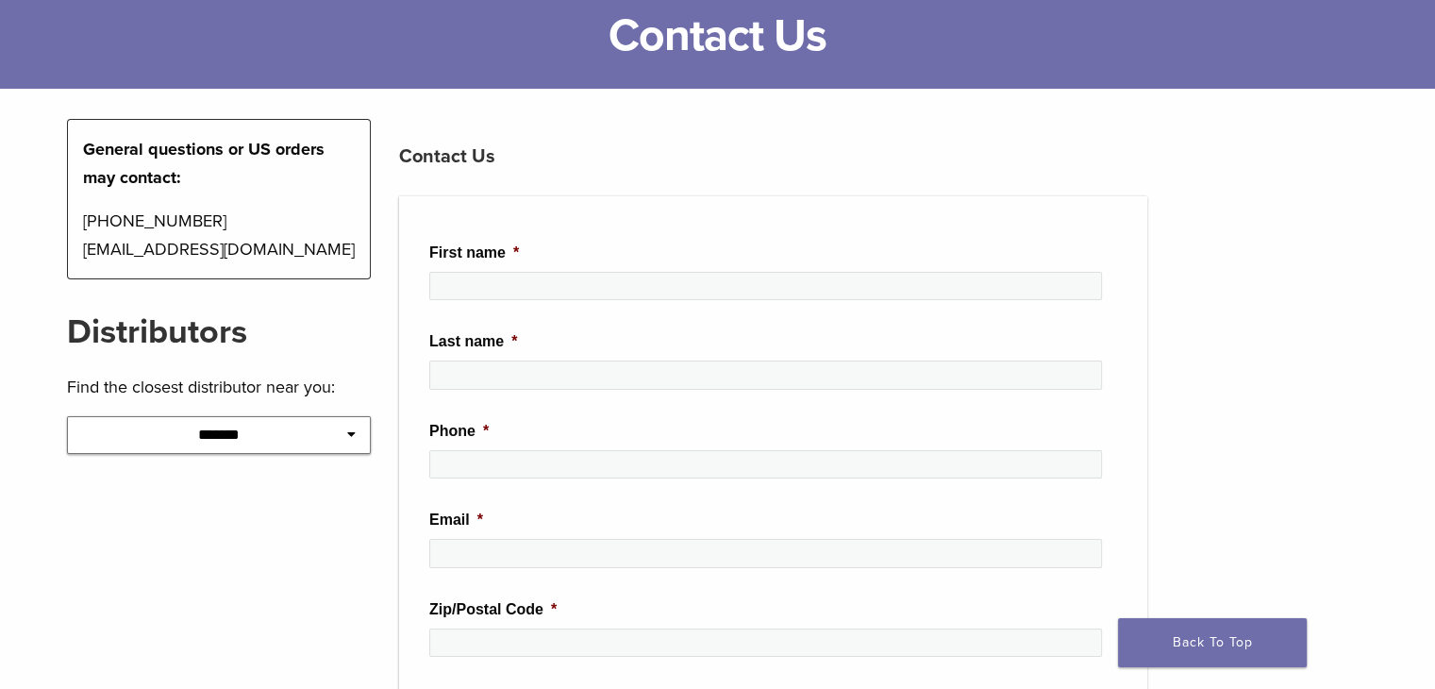 The width and height of the screenshot is (1435, 689). Describe the element at coordinates (474, 253) in the screenshot. I see `label: First name` at that location.